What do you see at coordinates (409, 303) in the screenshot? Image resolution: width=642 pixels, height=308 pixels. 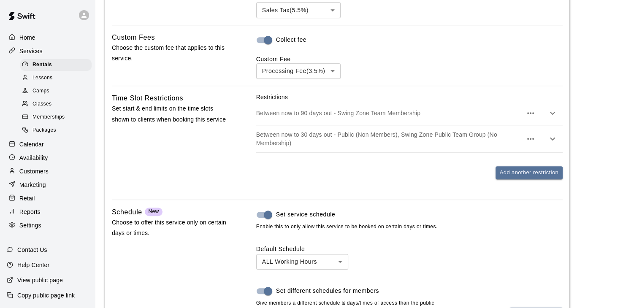 I see `span: Give members a different schedule & days/times of access than the public` at bounding box center [409, 303].